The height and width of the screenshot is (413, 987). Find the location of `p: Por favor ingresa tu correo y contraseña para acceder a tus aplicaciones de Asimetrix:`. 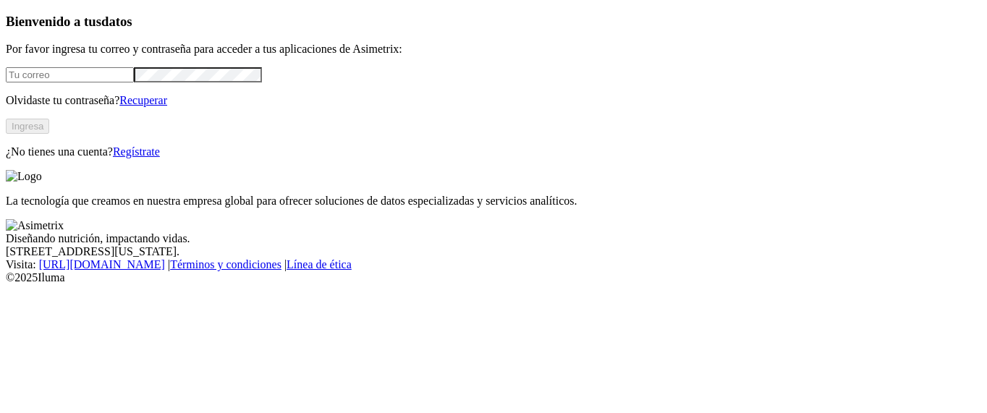

p: Por favor ingresa tu correo y contraseña para acceder a tus aplicaciones de Asimetrix: is located at coordinates (493, 49).